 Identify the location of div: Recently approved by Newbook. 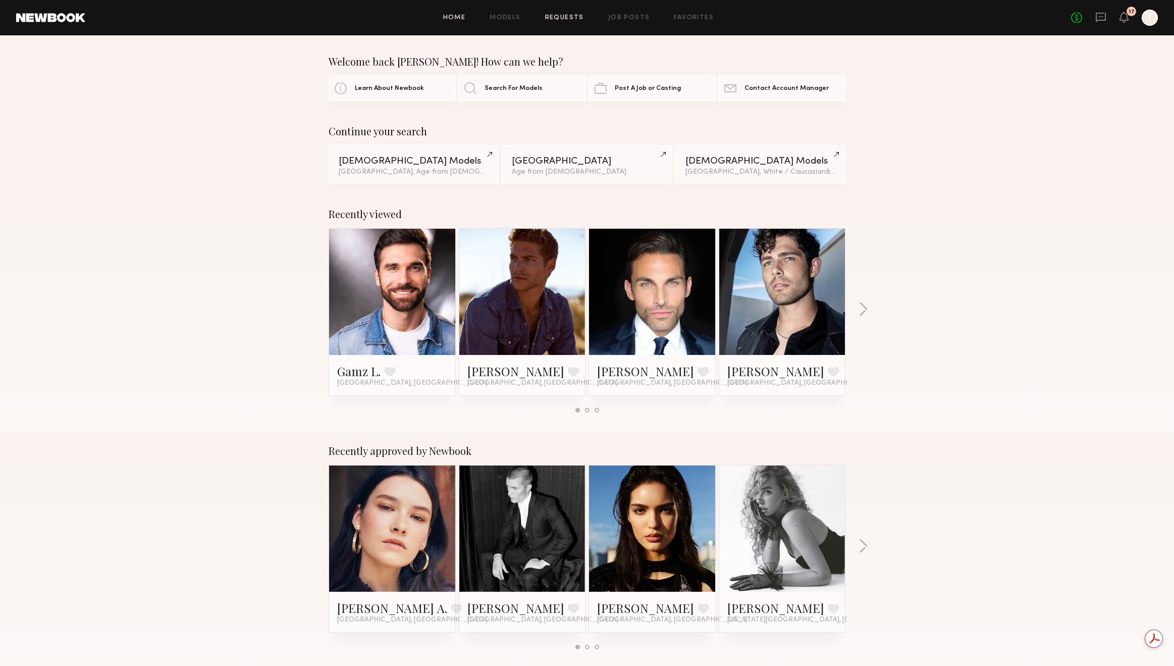
(587, 451).